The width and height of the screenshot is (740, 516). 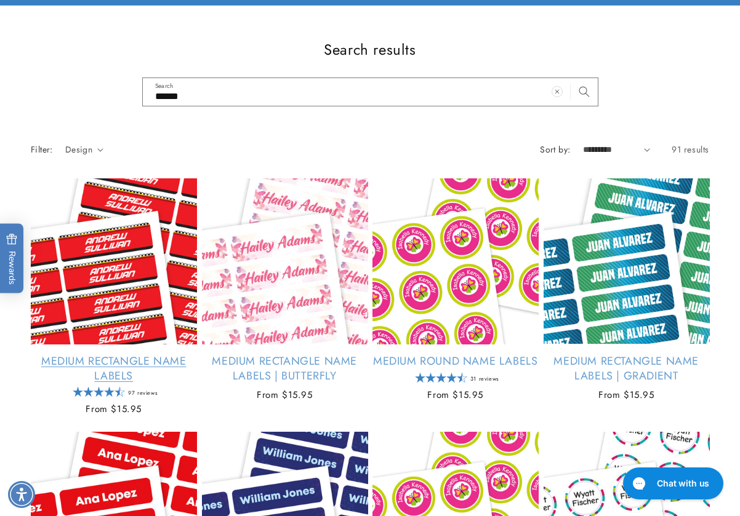 What do you see at coordinates (285, 369) in the screenshot?
I see `a: Medium Rectangle Name Labels | Butterfly` at bounding box center [285, 369].